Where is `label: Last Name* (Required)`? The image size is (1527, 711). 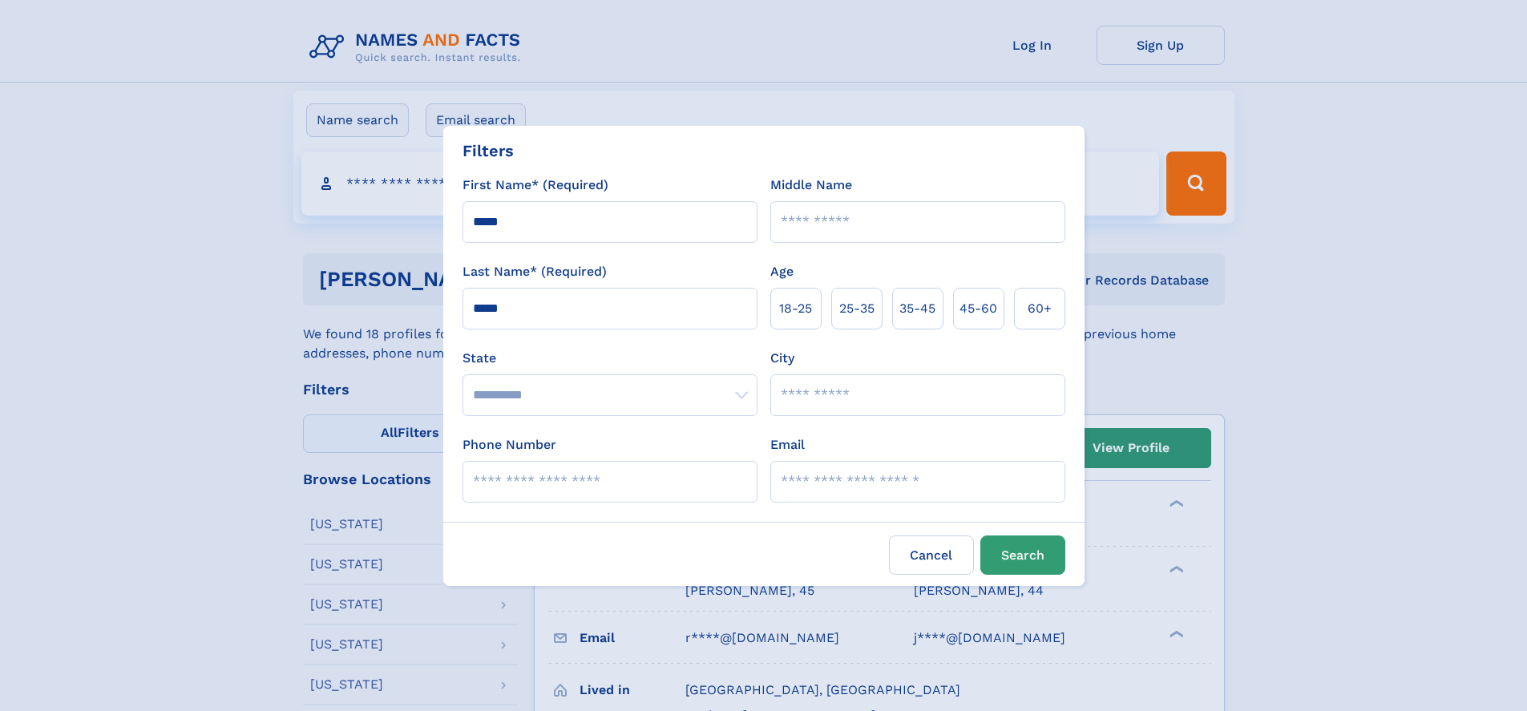 label: Last Name* (Required) is located at coordinates (535, 272).